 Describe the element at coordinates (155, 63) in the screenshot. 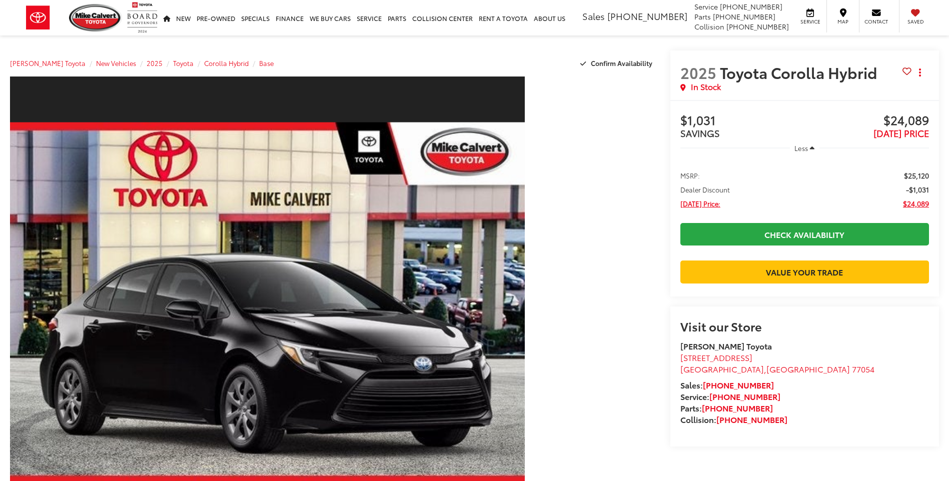

I see `a: 2025` at that location.